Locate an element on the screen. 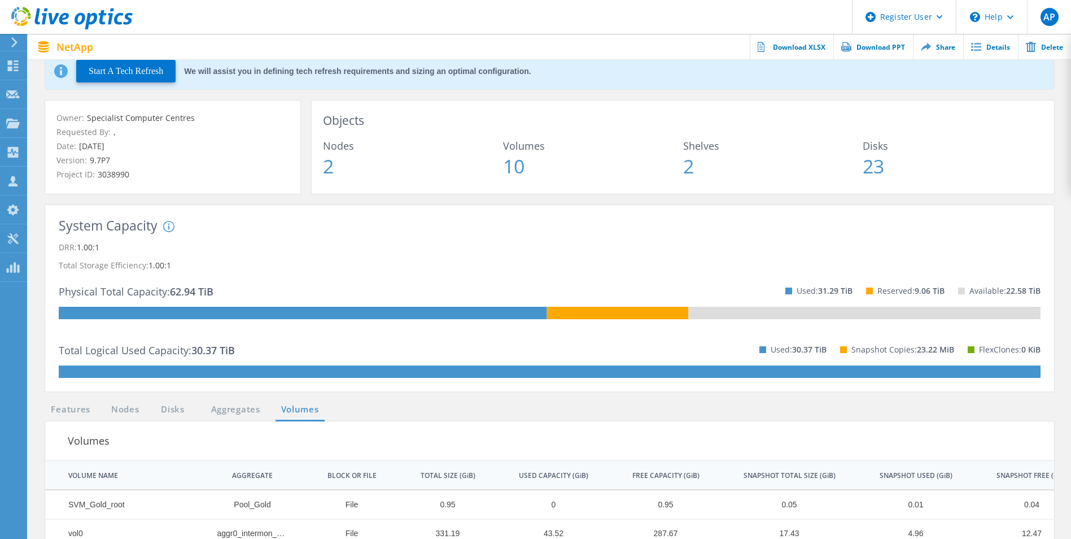  div: VOLUME NAME is located at coordinates (93, 475).